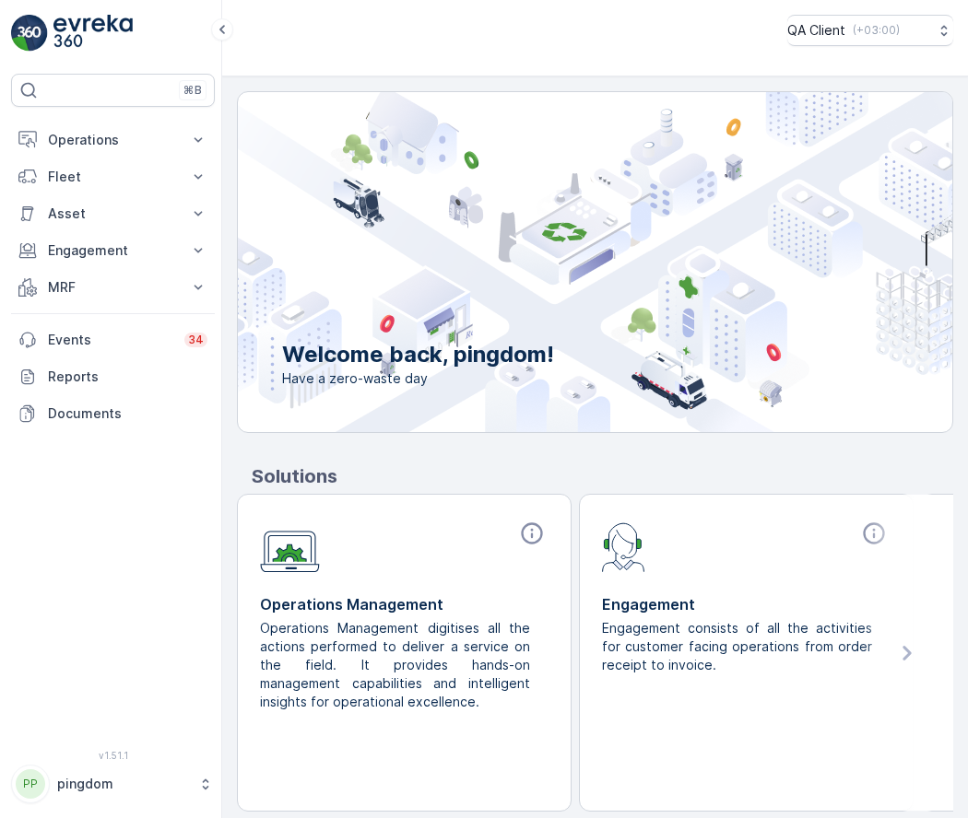 This screenshot has width=968, height=818. Describe the element at coordinates (417, 379) in the screenshot. I see `span: Have a zero-waste day` at that location.